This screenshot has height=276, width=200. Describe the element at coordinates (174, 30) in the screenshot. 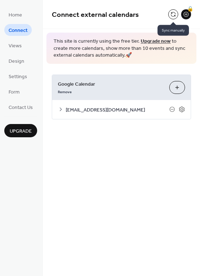

I see `span: Sync manually` at that location.